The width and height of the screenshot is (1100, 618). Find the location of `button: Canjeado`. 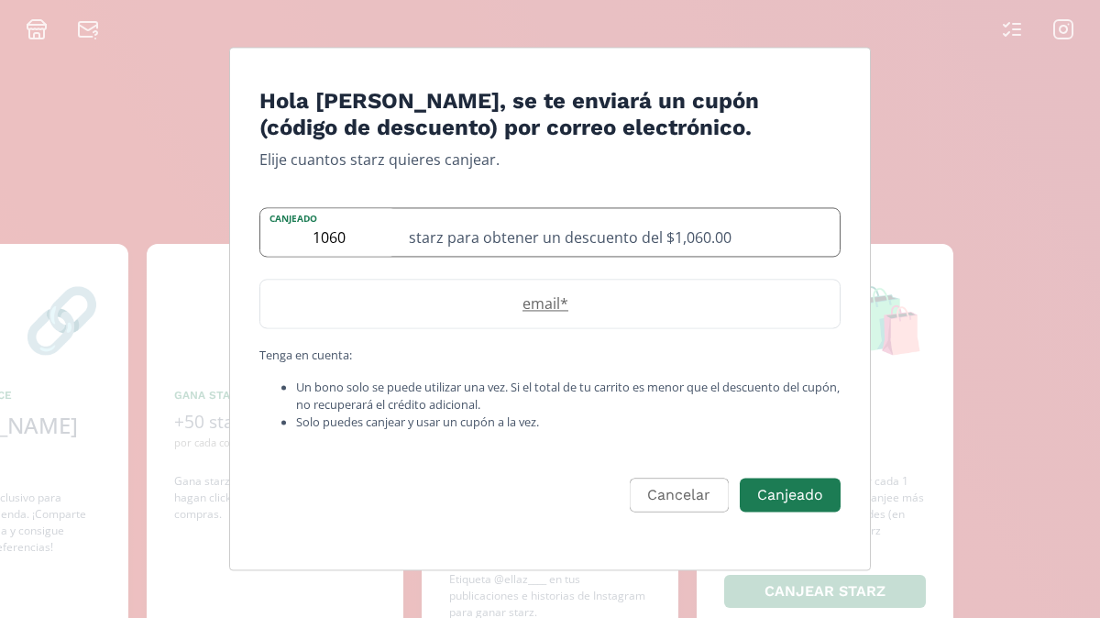

button: Canjeado is located at coordinates (790, 495).